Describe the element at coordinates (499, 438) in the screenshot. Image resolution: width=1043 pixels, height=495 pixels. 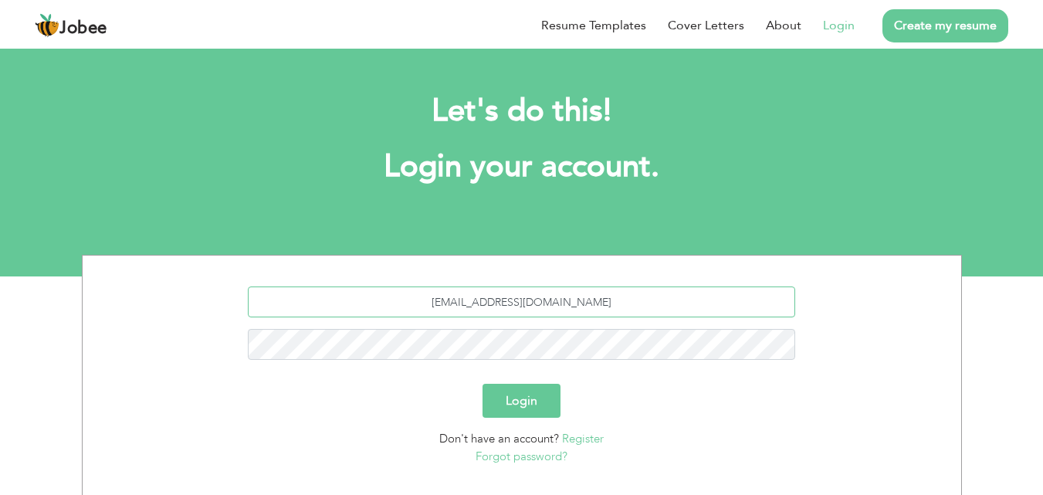
I see `span: Don't have an account?` at that location.